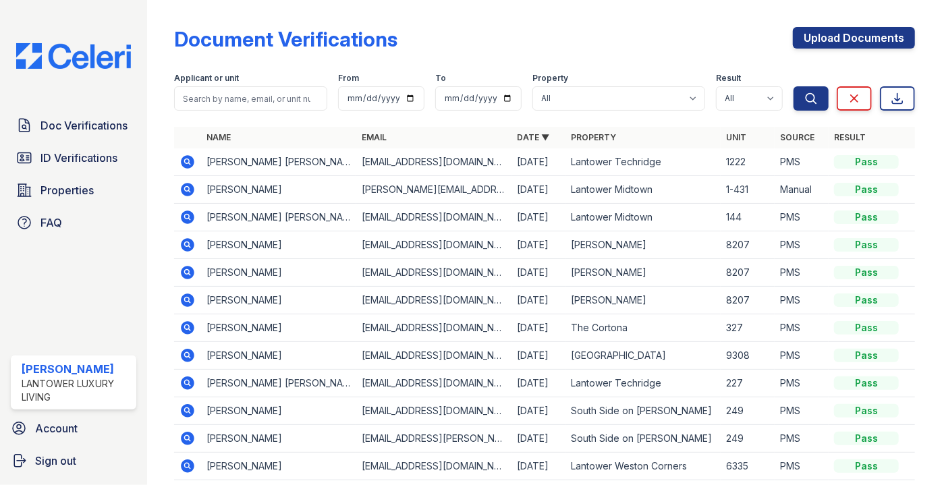  What do you see at coordinates (285, 39) in the screenshot?
I see `div: Document Verifications` at bounding box center [285, 39].